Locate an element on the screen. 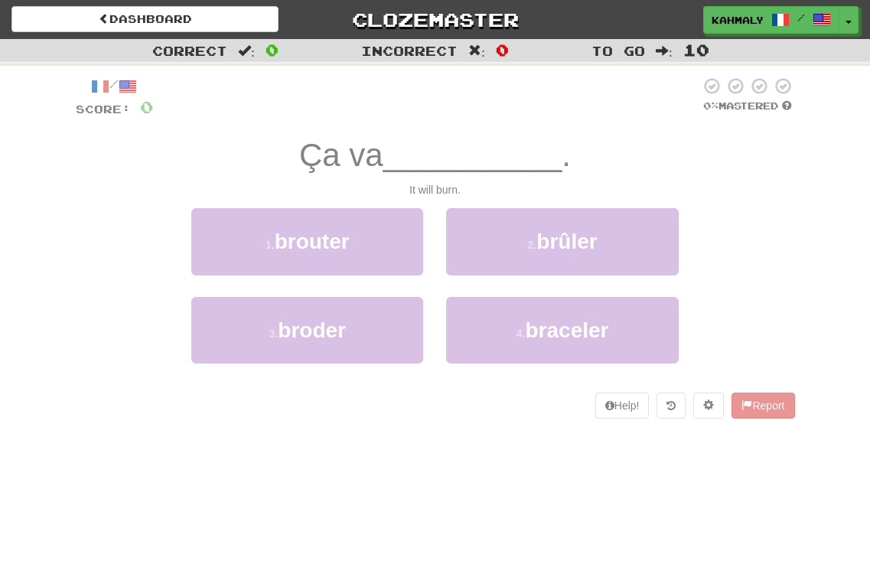  span: Correct is located at coordinates (190, 51).